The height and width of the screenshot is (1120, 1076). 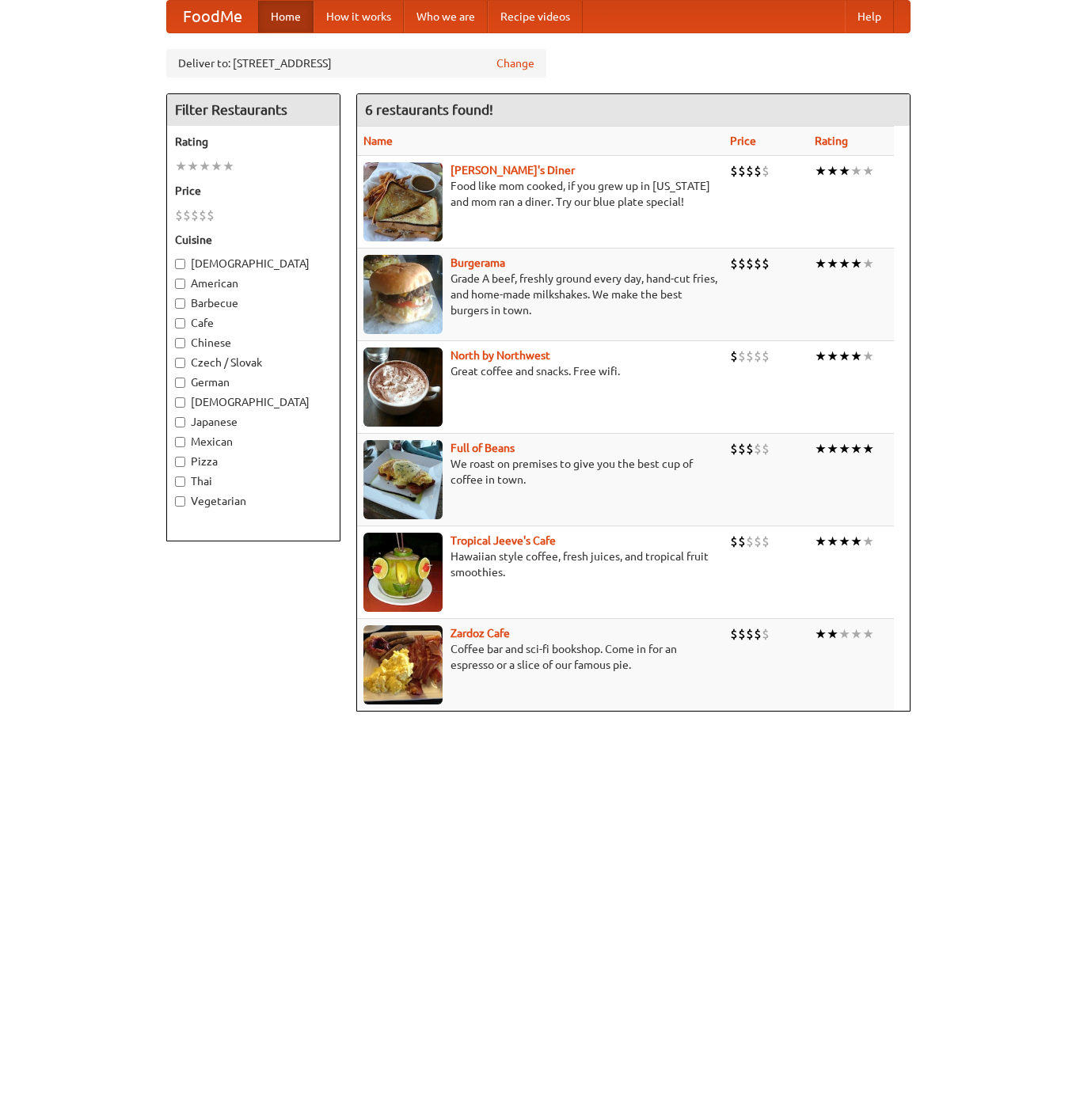 What do you see at coordinates (253, 240) in the screenshot?
I see `h5: Cuisine` at bounding box center [253, 240].